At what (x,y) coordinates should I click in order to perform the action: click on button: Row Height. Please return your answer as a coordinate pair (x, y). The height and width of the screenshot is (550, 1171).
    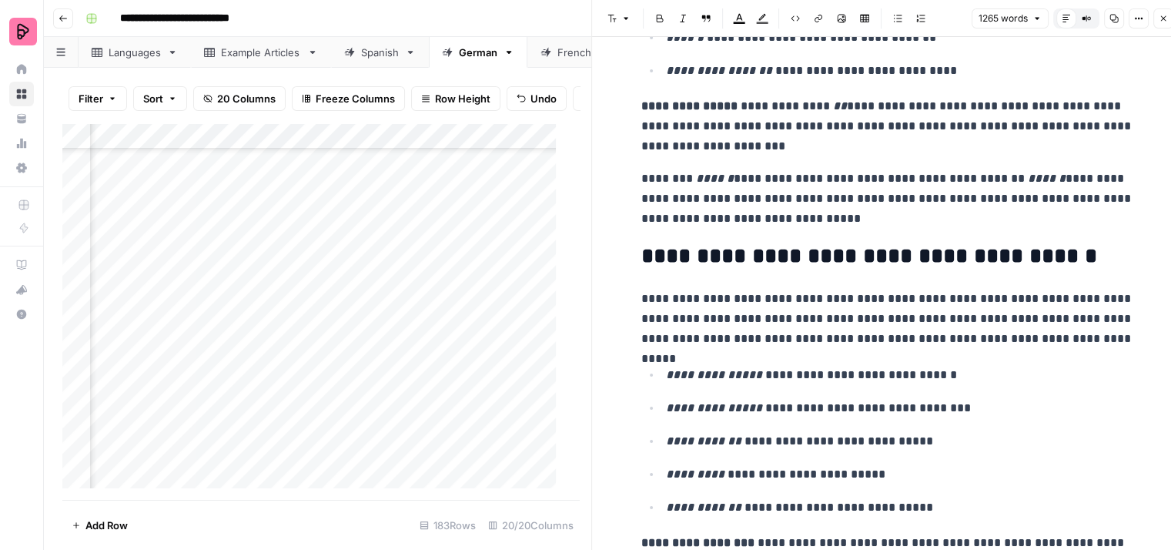
    Looking at the image, I should click on (456, 99).